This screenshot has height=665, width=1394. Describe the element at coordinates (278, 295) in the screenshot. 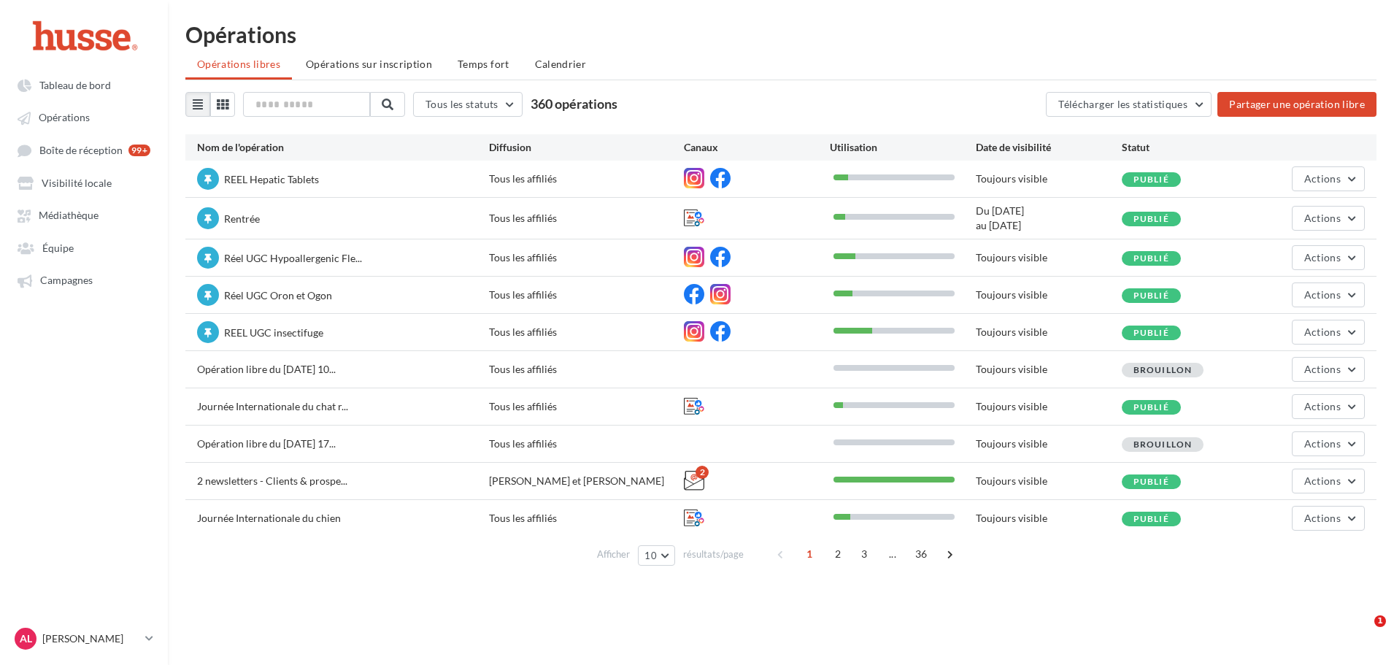

I see `span: Réel UGC Oron et Ogon` at that location.